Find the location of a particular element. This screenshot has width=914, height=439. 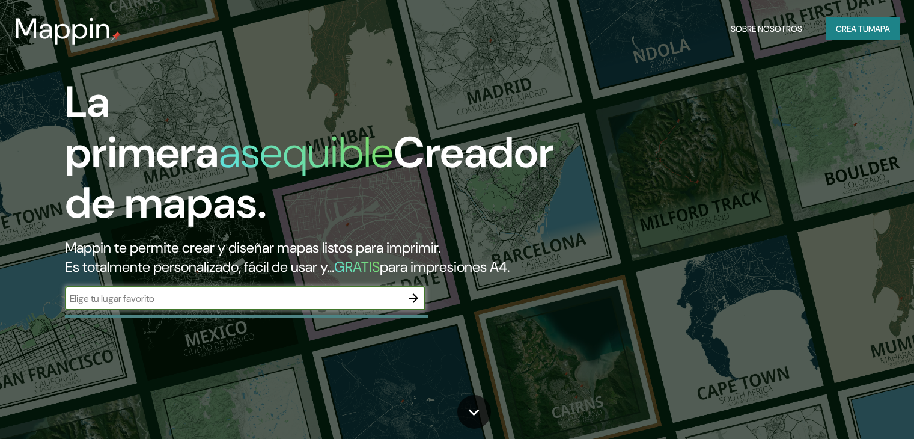

button: Sobre nosotros is located at coordinates (766, 29).